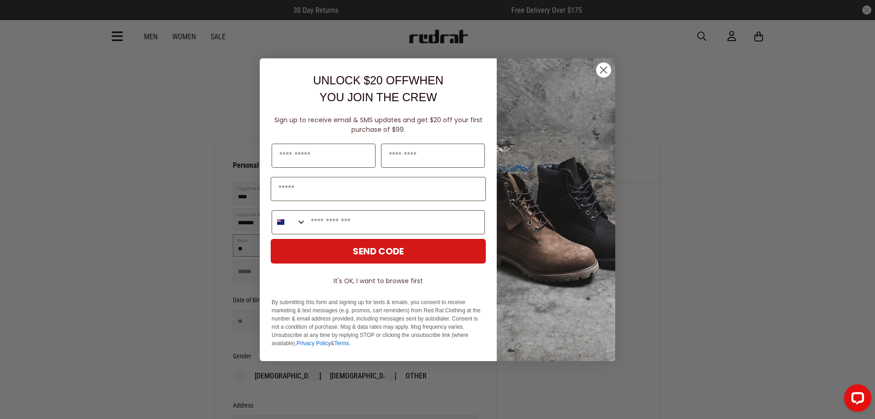 This screenshot has height=419, width=875. Describe the element at coordinates (313, 343) in the screenshot. I see `a: Privacy Policy` at that location.